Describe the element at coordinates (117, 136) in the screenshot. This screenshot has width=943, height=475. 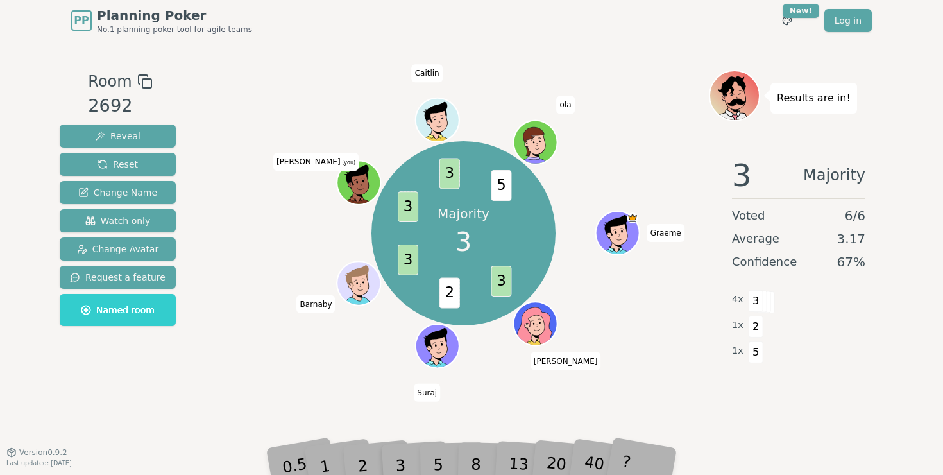
I see `button: Reveal` at that location.